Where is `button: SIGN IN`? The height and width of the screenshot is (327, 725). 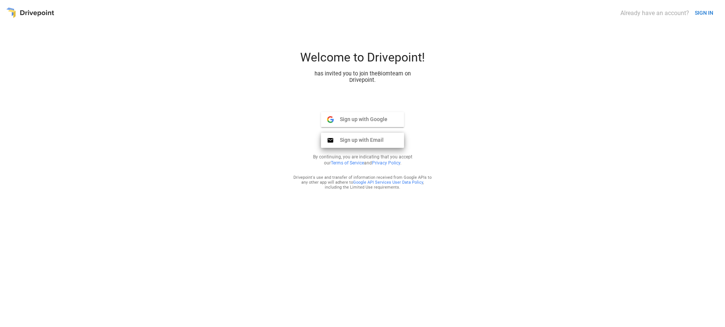
button: SIGN IN is located at coordinates (703, 13).